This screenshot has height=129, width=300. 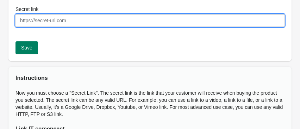 I want to click on button: Save, so click(x=27, y=48).